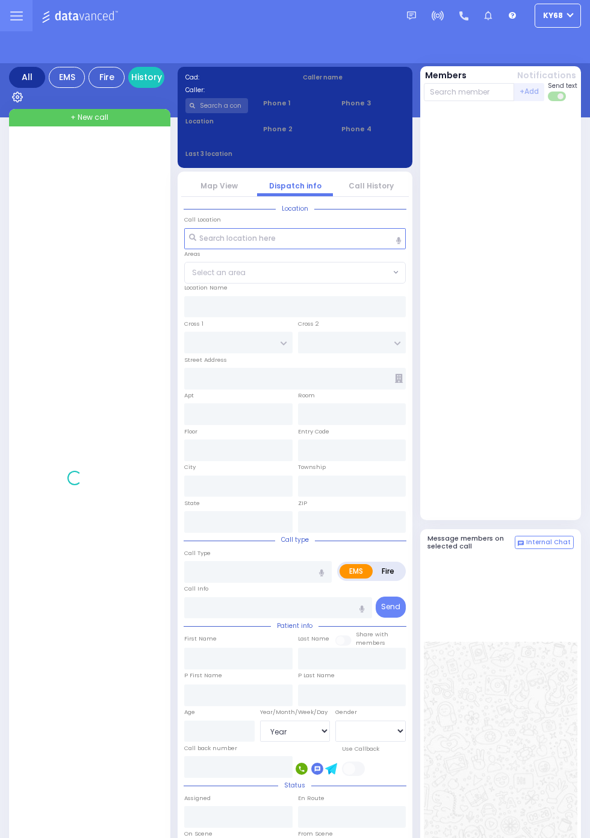  I want to click on label: From Scene, so click(315, 834).